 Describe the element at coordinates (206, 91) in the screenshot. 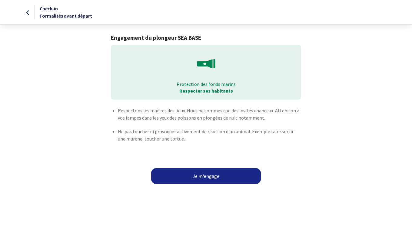

I see `strong: Respecter ses habitants` at that location.